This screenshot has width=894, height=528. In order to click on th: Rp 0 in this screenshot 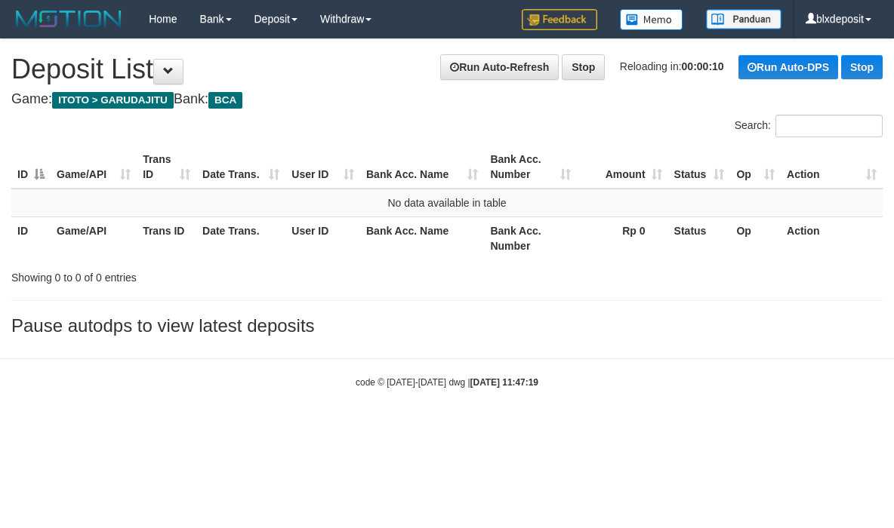, I will do `click(622, 238)`.